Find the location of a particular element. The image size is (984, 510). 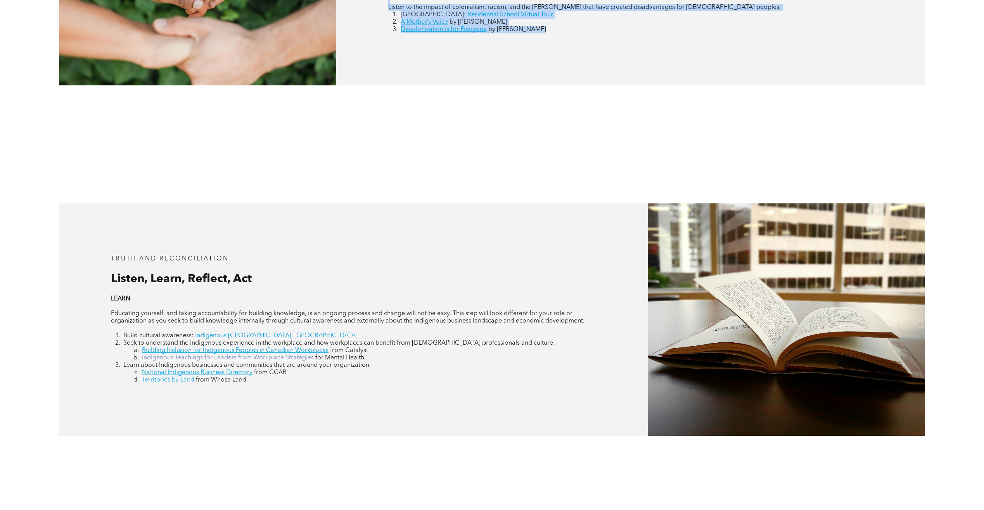

a: Building Inclusion for Indigenous Peoples in Canadian Workplaces is located at coordinates (235, 350).